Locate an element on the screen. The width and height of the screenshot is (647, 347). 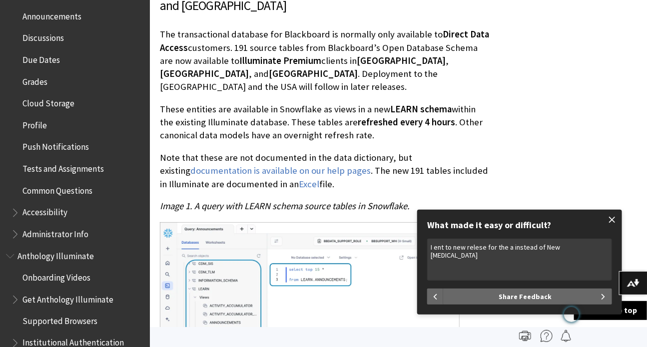
p: These entities are available in Snowflake as views in a new within the existing Illuminate databa... is located at coordinates (324, 122).